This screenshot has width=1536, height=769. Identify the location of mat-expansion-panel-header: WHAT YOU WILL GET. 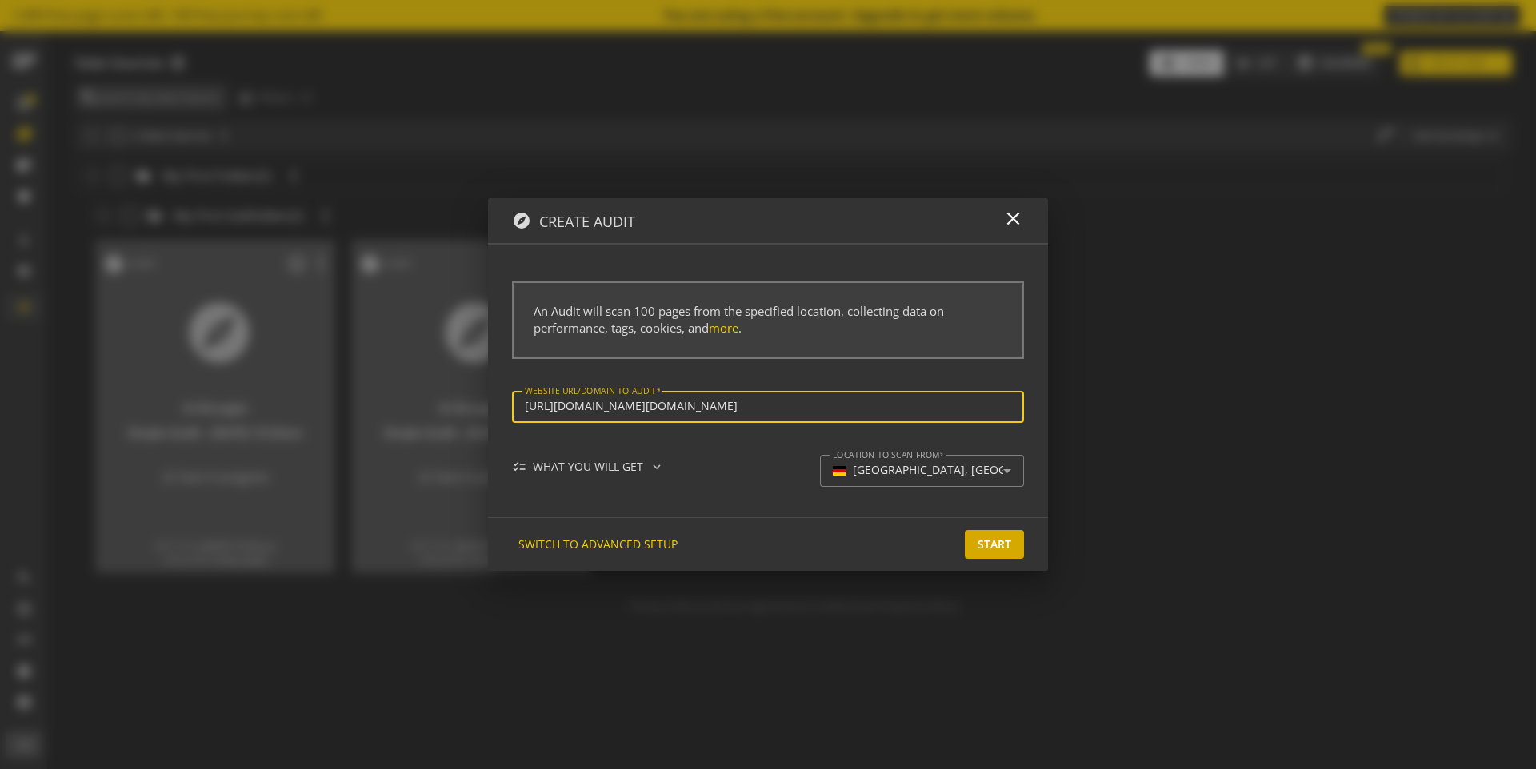
(654, 467).